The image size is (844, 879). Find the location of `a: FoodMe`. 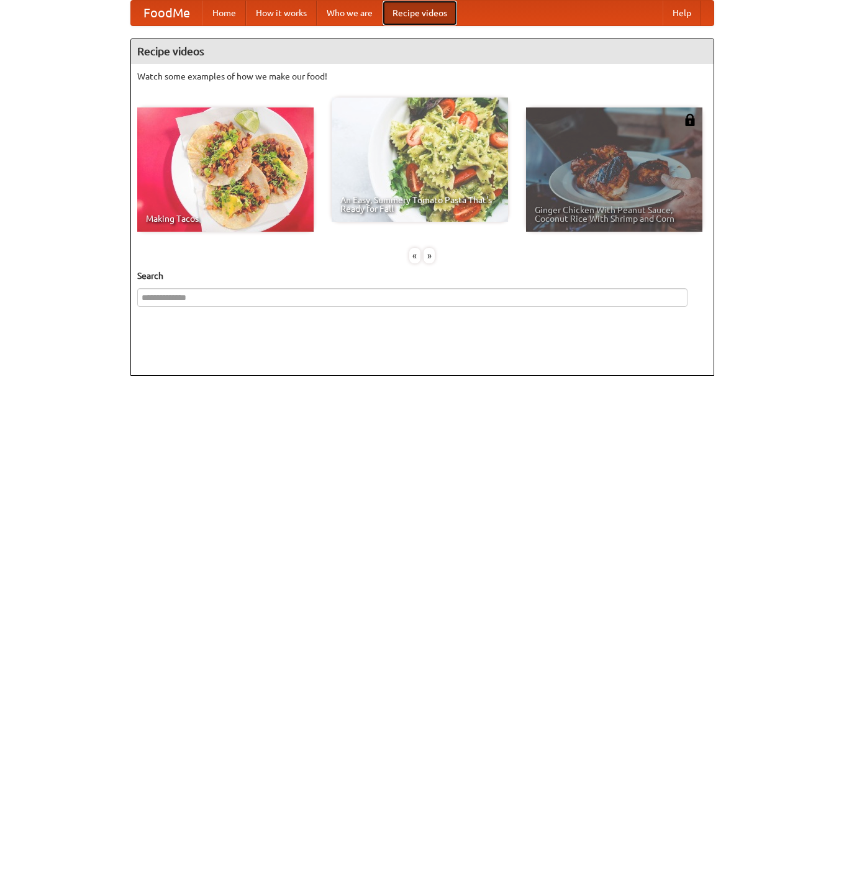

a: FoodMe is located at coordinates (166, 13).